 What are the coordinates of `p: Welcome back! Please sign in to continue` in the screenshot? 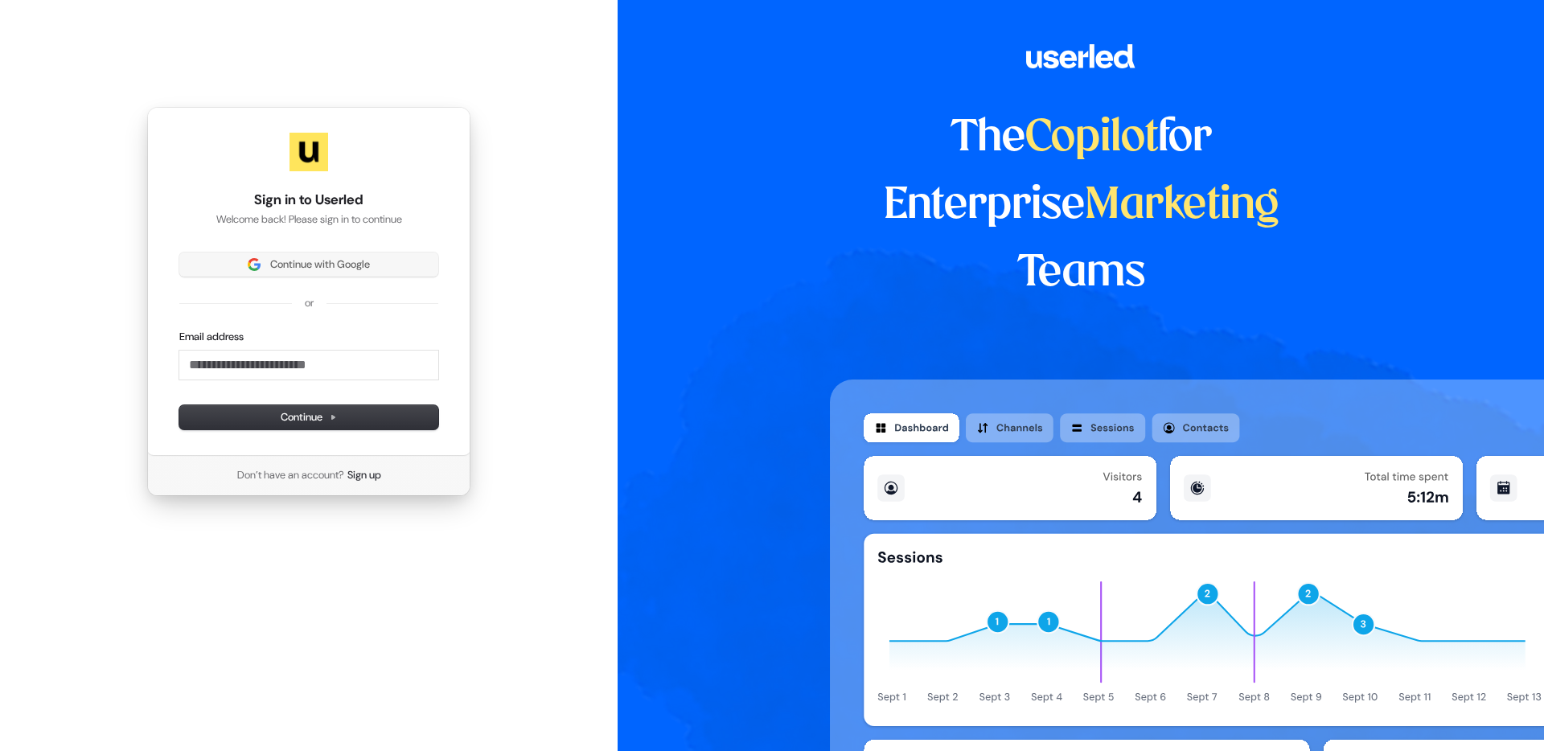 It's located at (309, 220).